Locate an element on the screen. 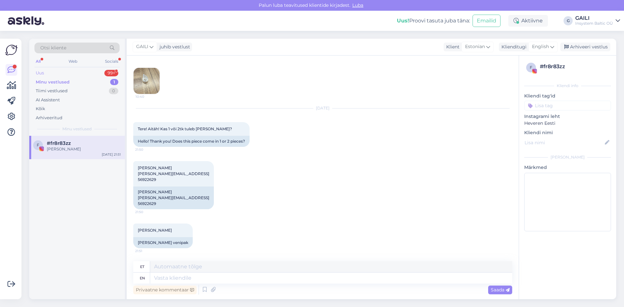 This screenshot has height=307, width=624. div: Uus is located at coordinates (40, 73).